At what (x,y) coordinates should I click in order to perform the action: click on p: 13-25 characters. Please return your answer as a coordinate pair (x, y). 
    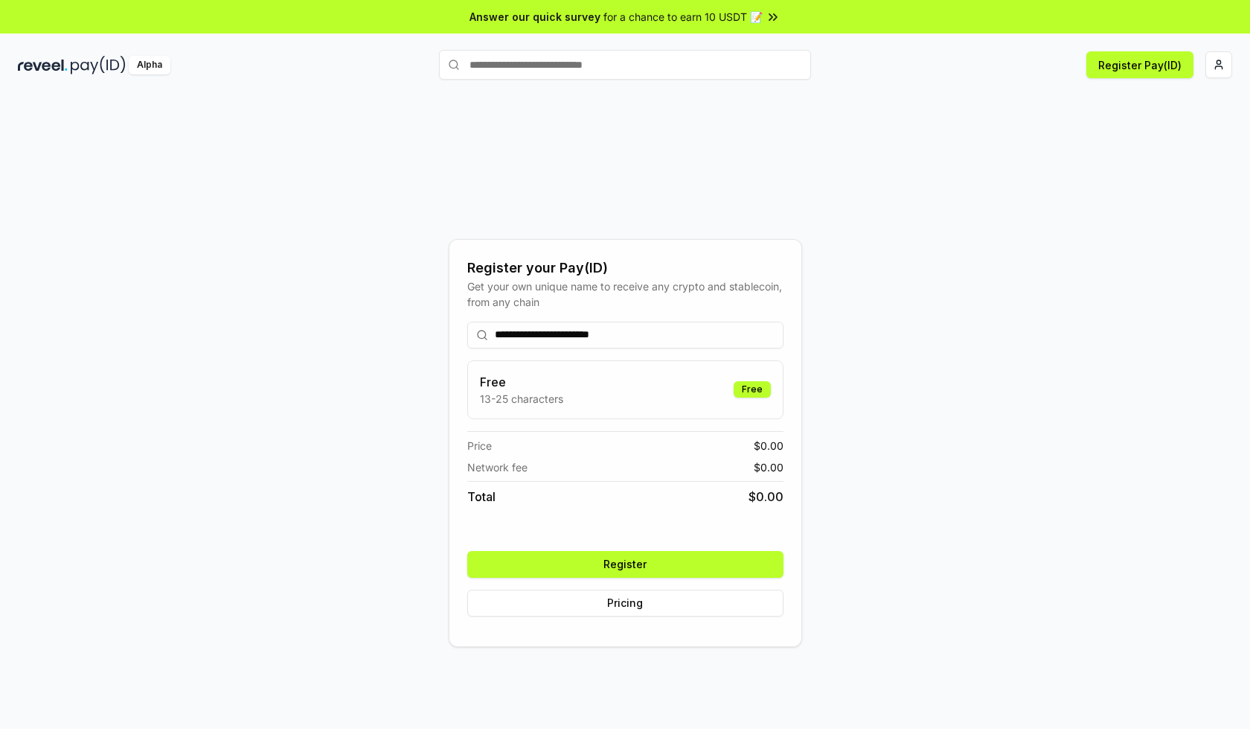
    Looking at the image, I should click on (522, 398).